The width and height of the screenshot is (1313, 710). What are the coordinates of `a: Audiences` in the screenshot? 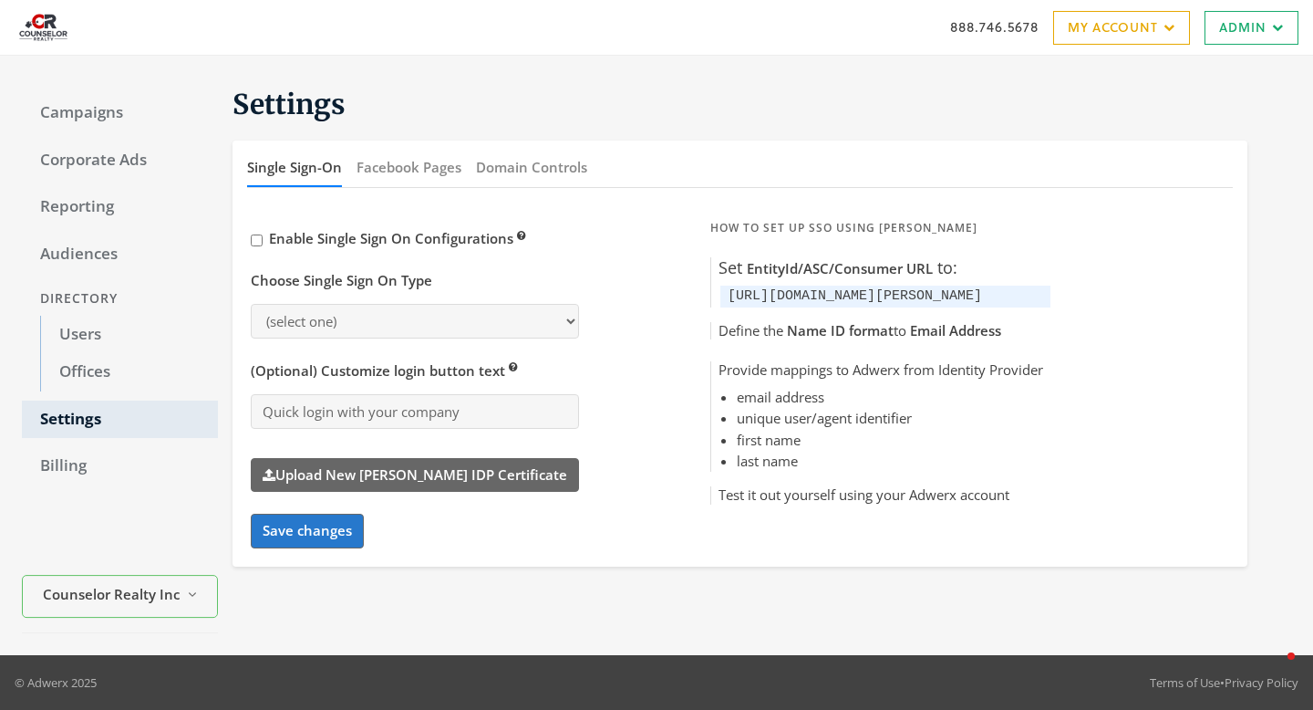 It's located at (119, 254).